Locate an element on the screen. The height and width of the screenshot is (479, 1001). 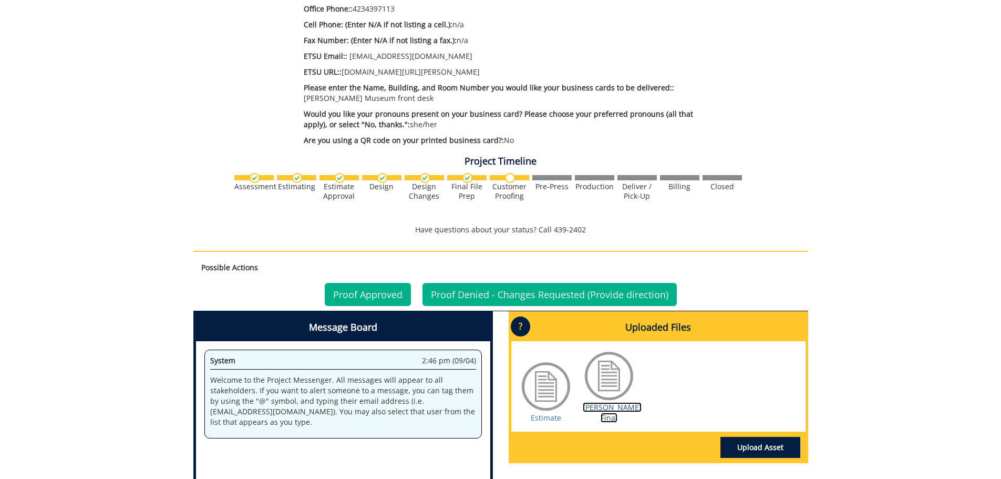
div: Customer Proofing is located at coordinates (509, 191).